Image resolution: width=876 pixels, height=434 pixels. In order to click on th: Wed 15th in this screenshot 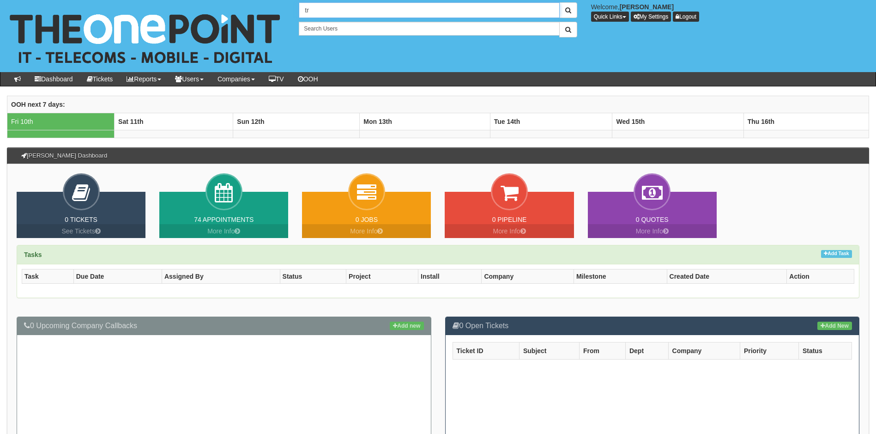, I will do `click(678, 121)`.